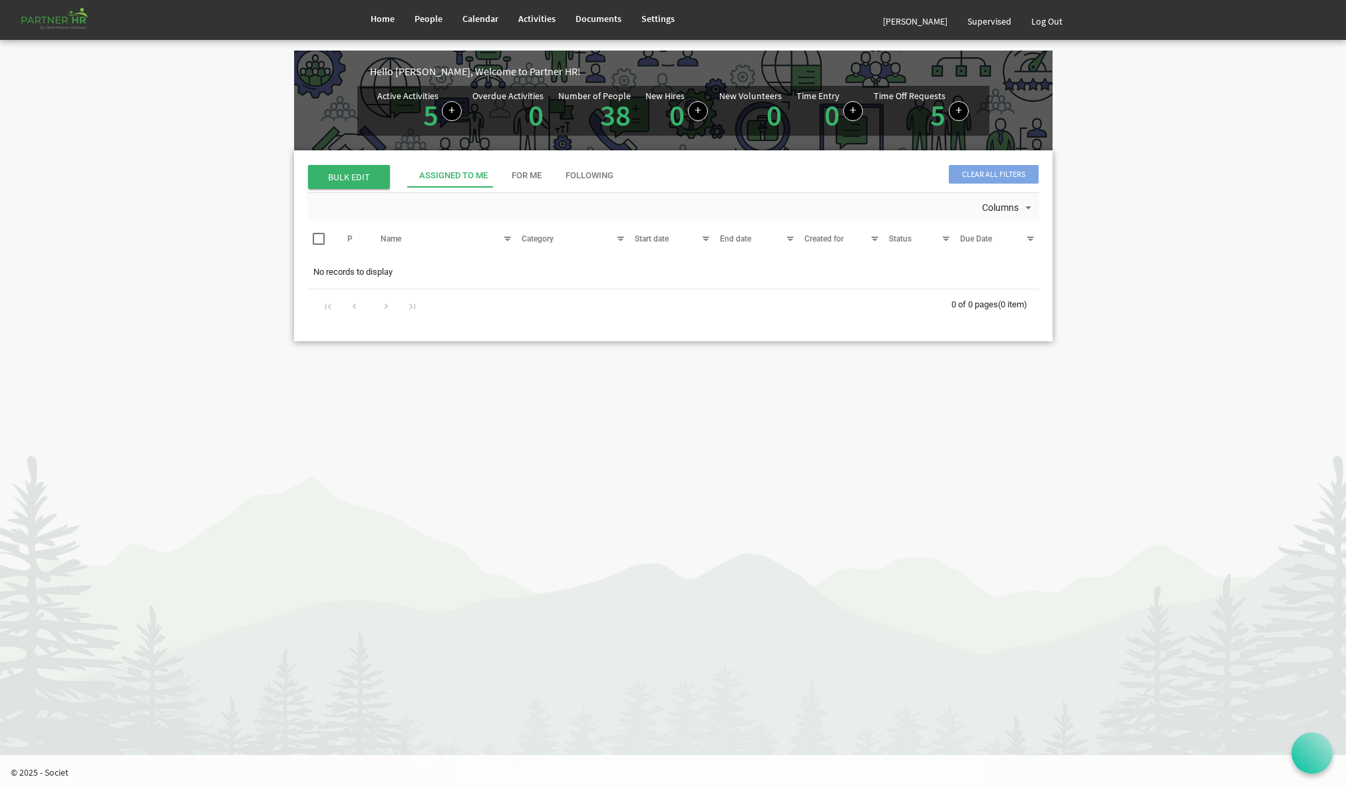  What do you see at coordinates (598, 19) in the screenshot?
I see `span: Documents` at bounding box center [598, 19].